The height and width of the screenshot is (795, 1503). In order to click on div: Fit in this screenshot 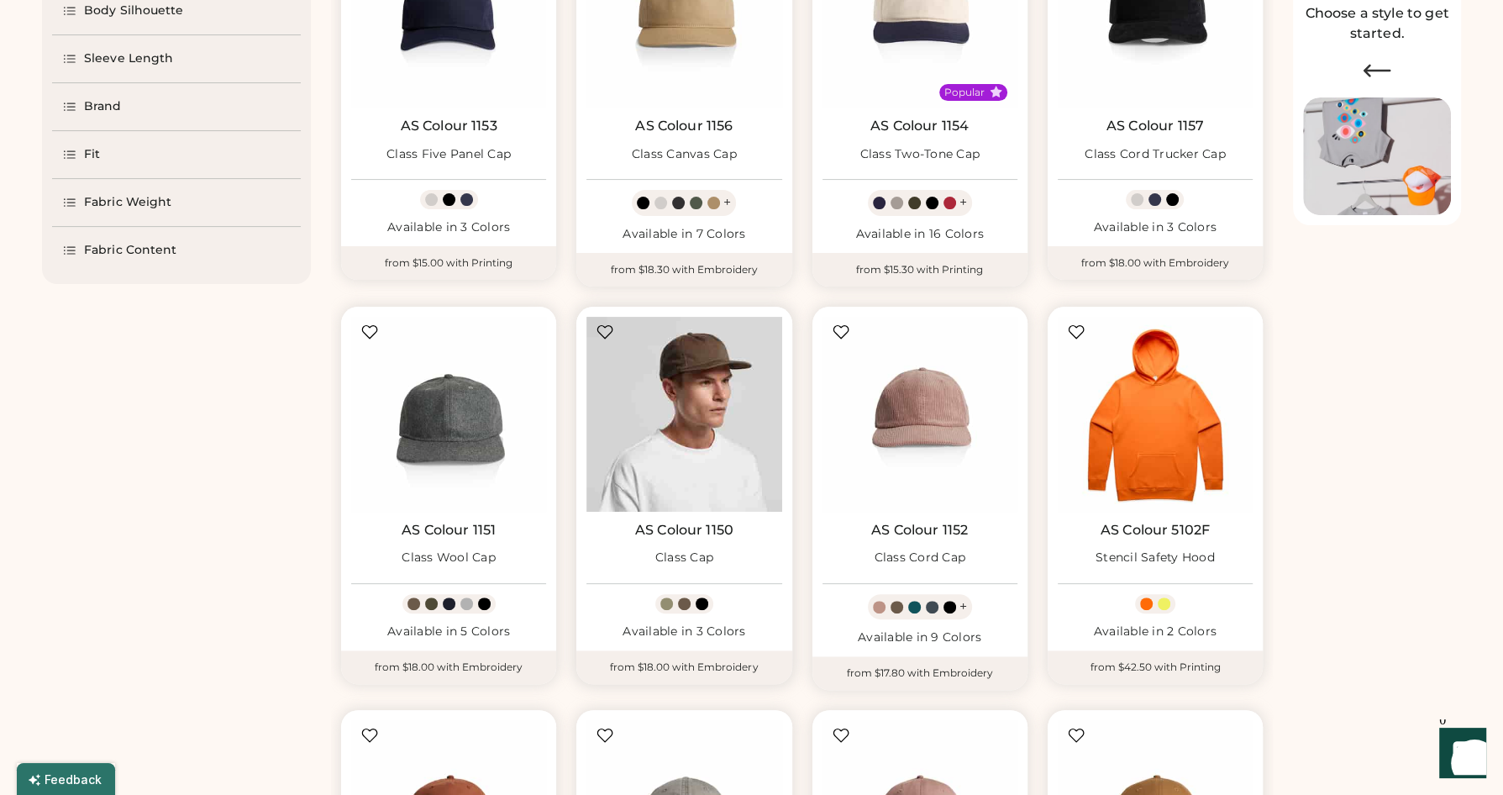, I will do `click(92, 155)`.